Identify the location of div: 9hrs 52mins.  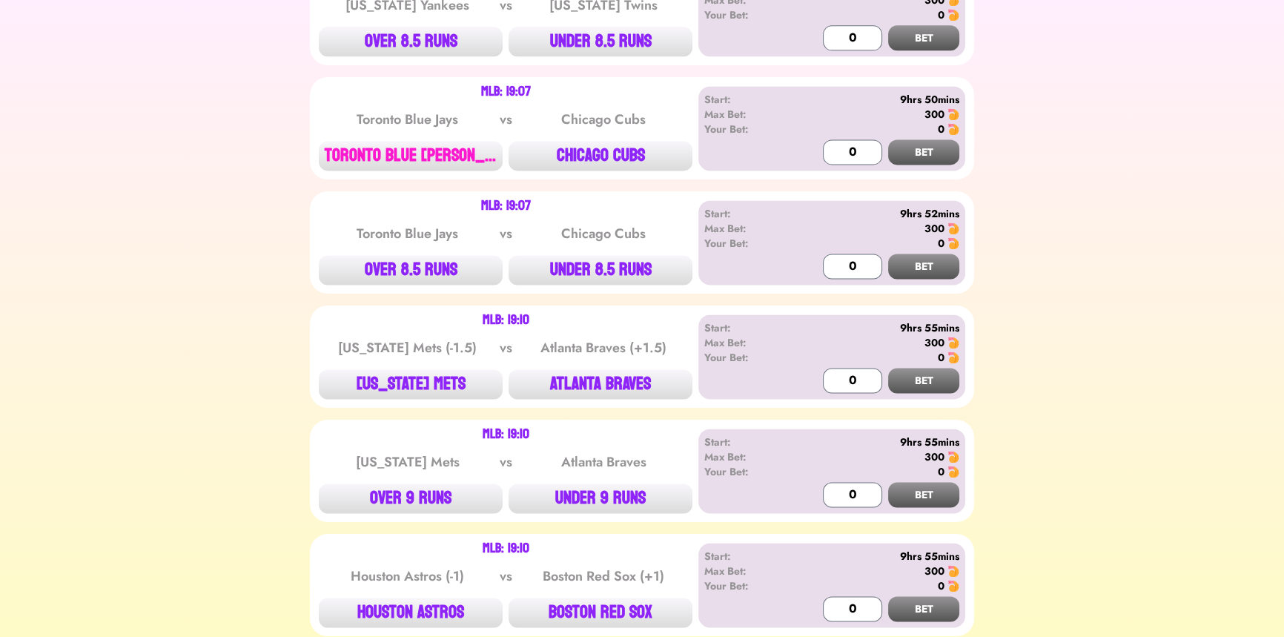
(874, 214).